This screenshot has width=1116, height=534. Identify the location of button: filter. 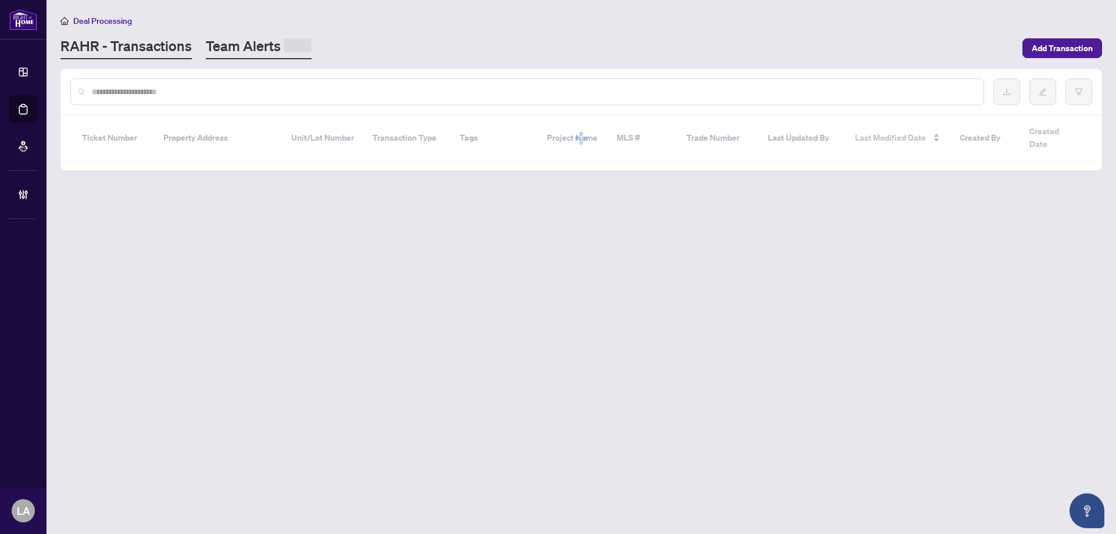
(1079, 92).